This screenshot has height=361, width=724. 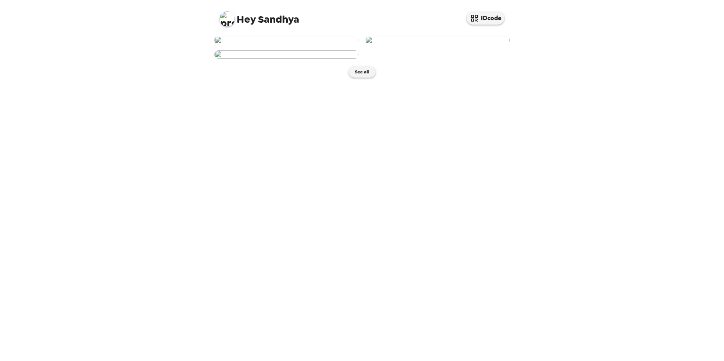 I want to click on img: user-274030, so click(x=286, y=54).